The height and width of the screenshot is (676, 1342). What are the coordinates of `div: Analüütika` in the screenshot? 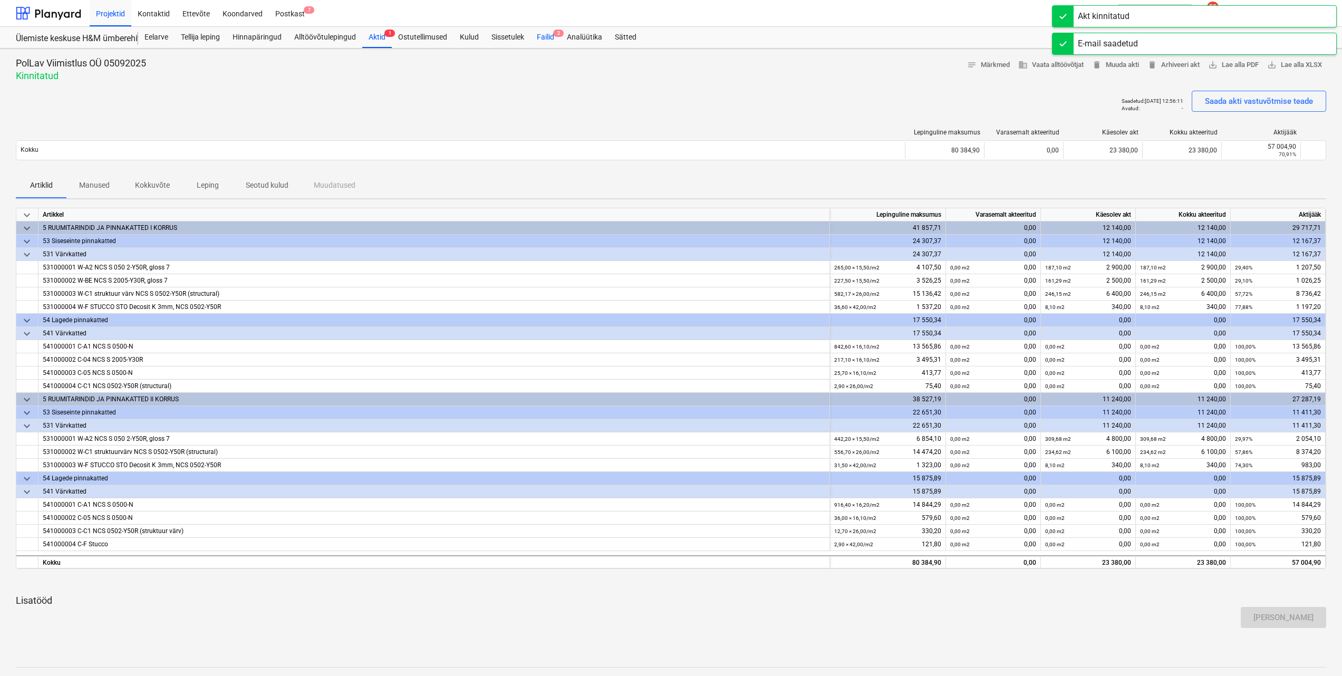 It's located at (584, 37).